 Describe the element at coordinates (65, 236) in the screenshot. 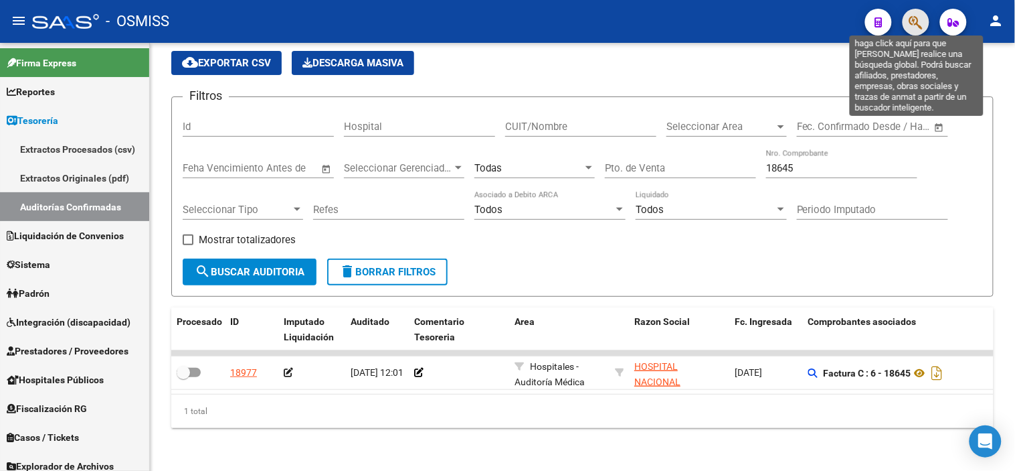

I see `span: Liquidación de Convenios` at that location.